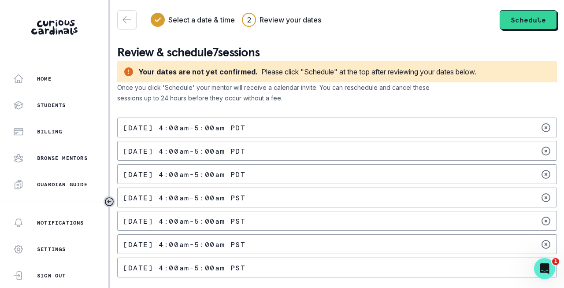  I want to click on button: Toggle sidebar, so click(109, 202).